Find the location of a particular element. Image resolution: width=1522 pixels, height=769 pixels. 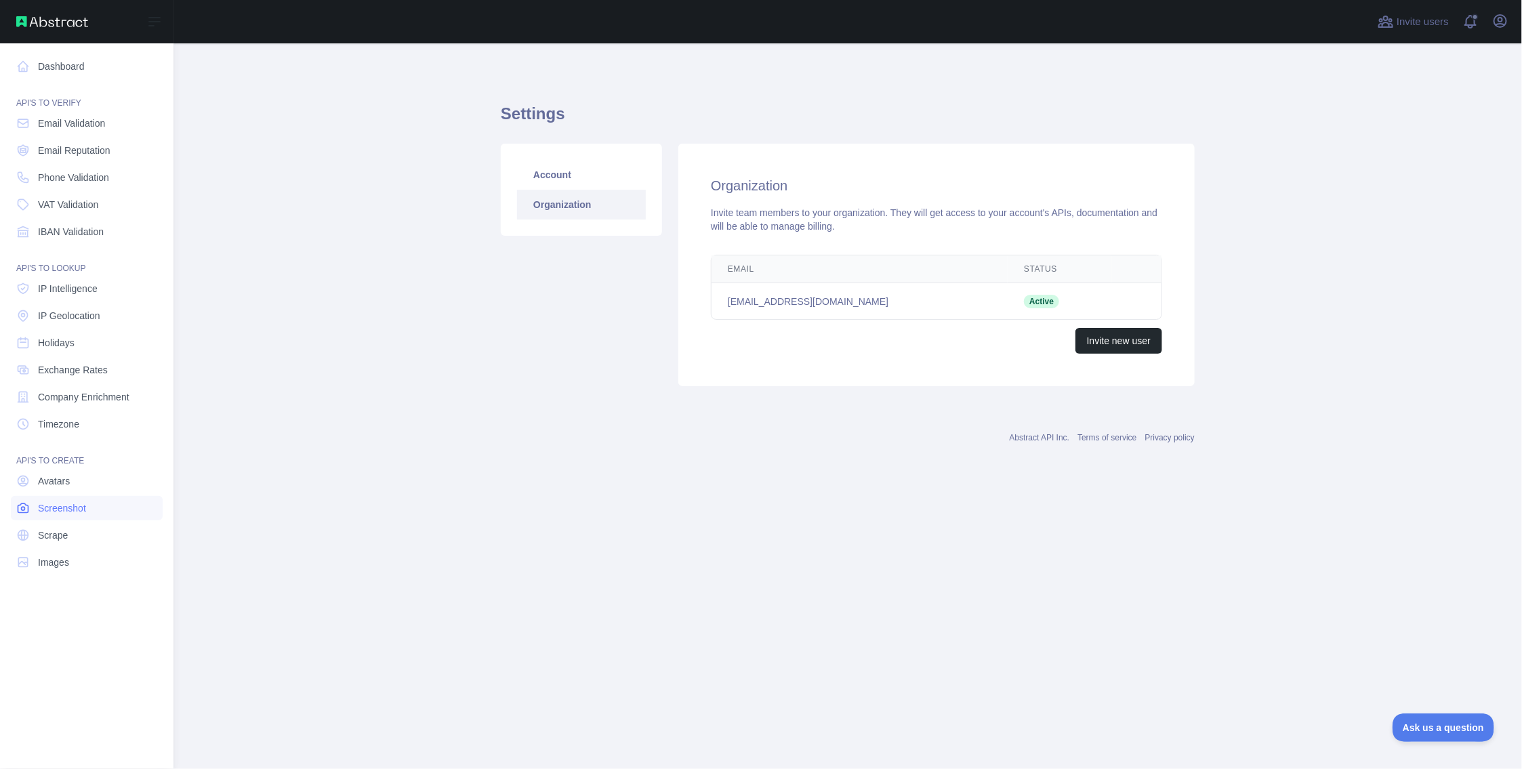

div: API'S TO CREATE is located at coordinates (87, 453).